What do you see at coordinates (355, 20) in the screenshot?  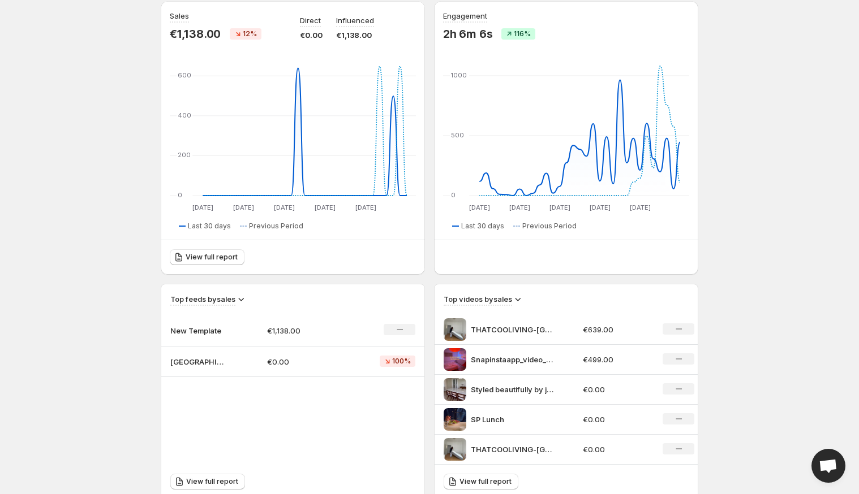 I see `p: Influenced` at bounding box center [355, 20].